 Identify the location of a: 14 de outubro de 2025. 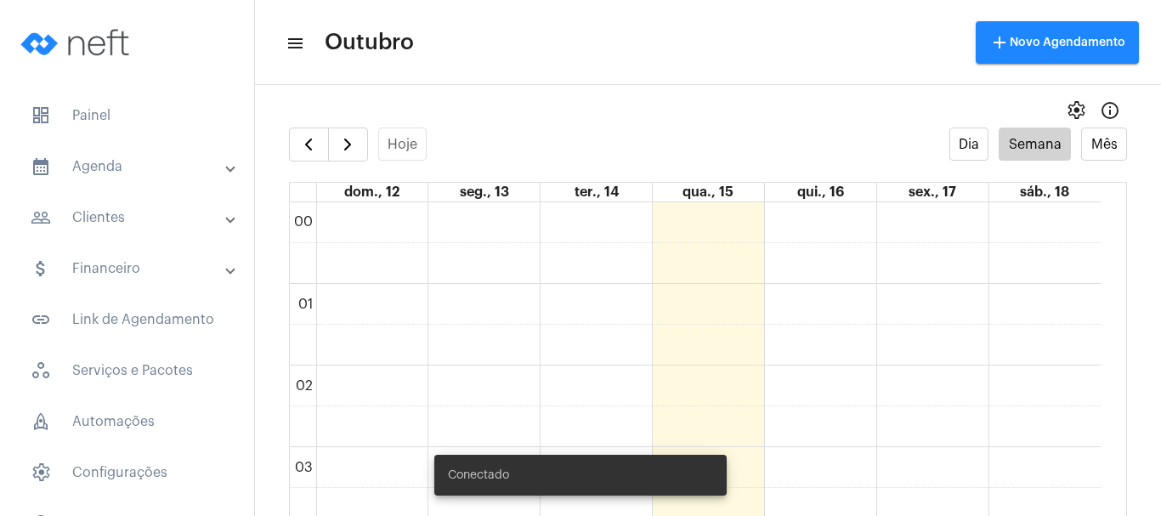
(597, 192).